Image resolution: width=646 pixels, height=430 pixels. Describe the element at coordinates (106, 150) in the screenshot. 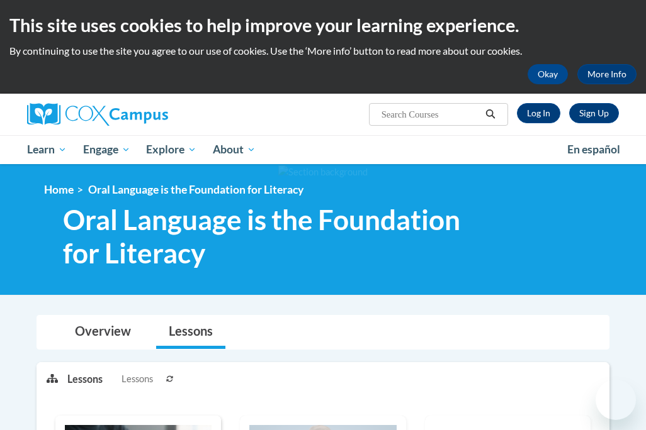

I see `span: Engage` at that location.